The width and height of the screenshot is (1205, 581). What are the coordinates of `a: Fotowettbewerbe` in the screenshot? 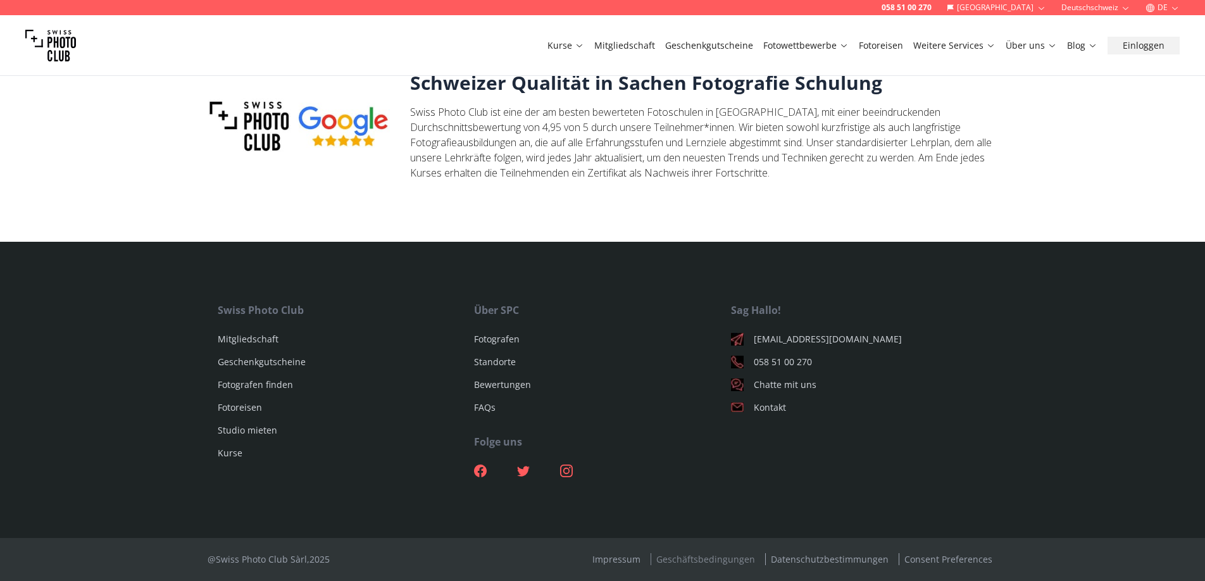 It's located at (806, 46).